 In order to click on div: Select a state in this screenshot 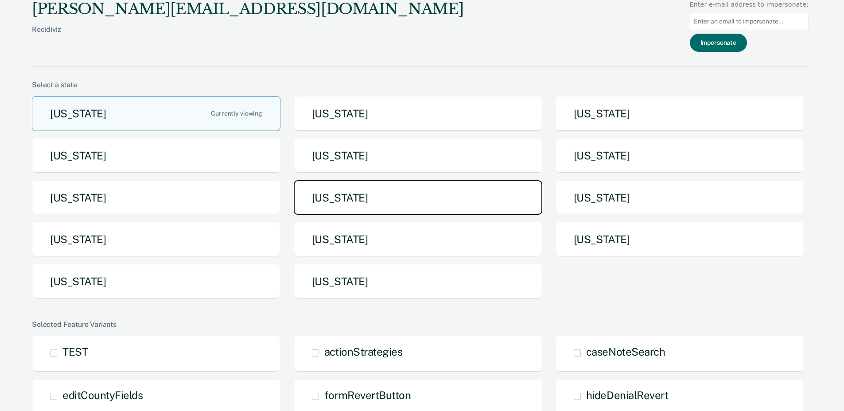, I will do `click(420, 85)`.